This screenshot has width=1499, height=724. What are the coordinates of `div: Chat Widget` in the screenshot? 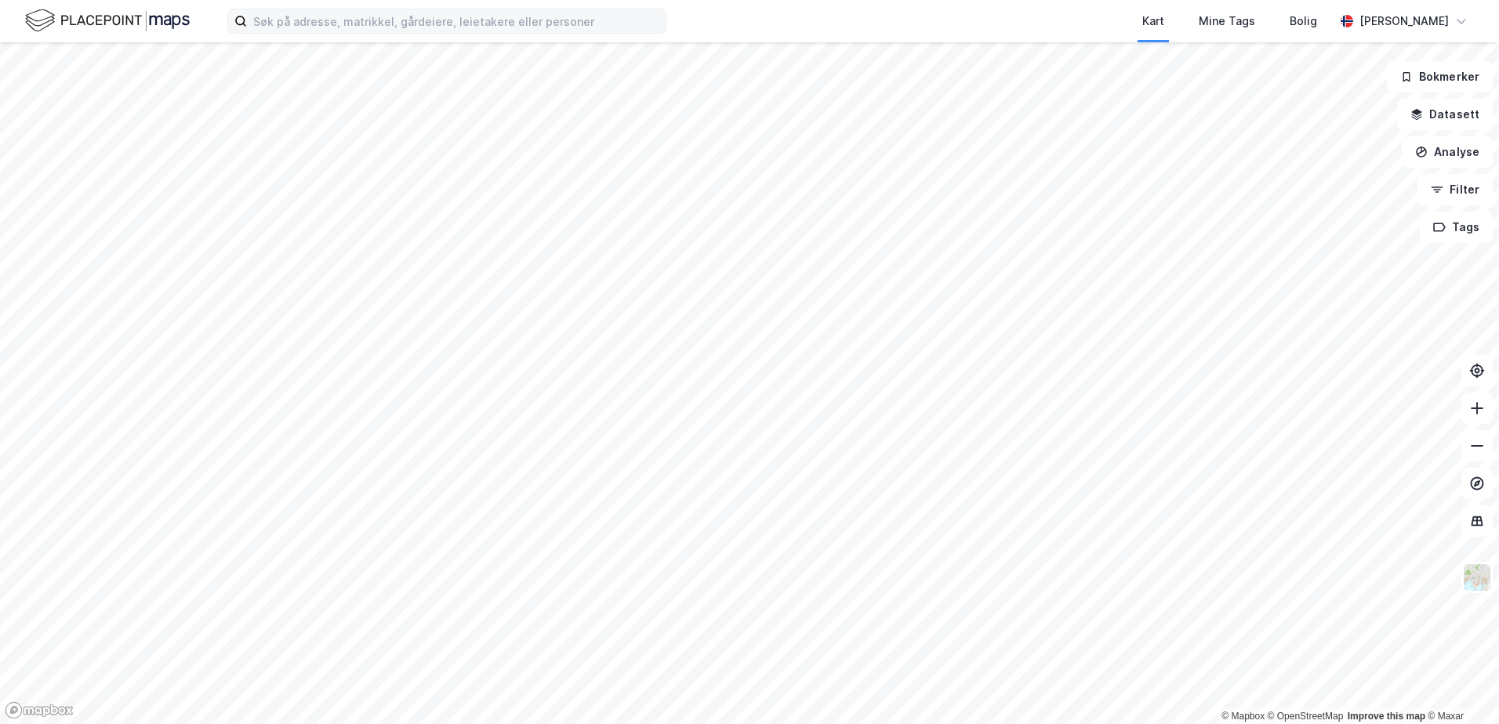 It's located at (1460, 687).